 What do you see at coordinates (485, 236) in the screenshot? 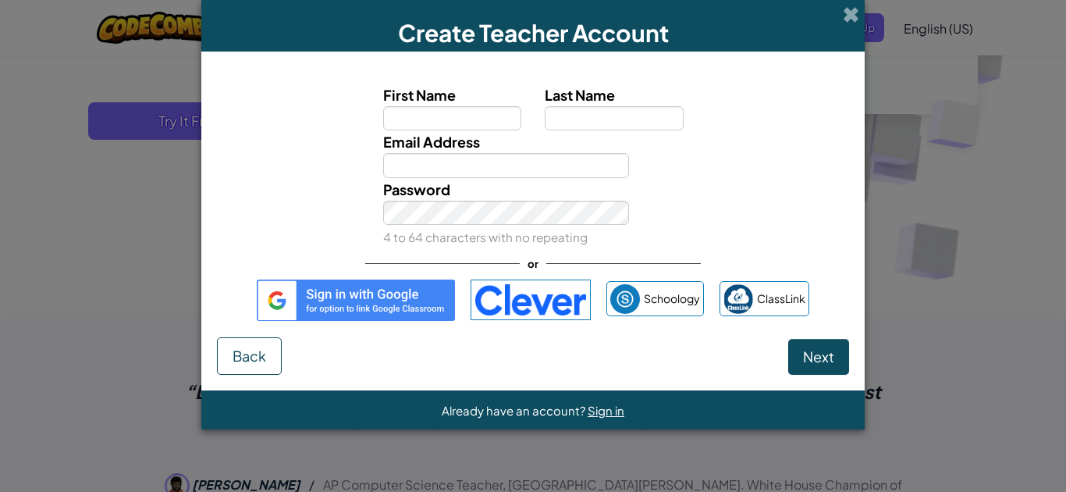
I see `small: 4 to 64 characters with no repeating` at bounding box center [485, 236].